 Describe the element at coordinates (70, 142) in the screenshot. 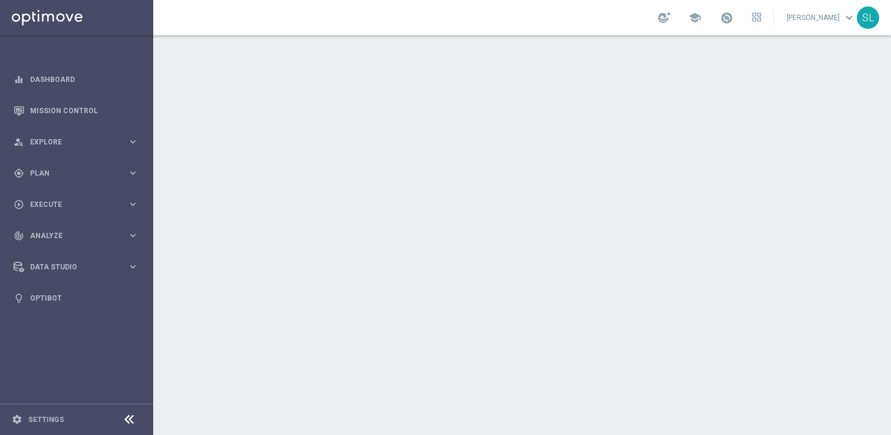

I see `div: Explore` at that location.